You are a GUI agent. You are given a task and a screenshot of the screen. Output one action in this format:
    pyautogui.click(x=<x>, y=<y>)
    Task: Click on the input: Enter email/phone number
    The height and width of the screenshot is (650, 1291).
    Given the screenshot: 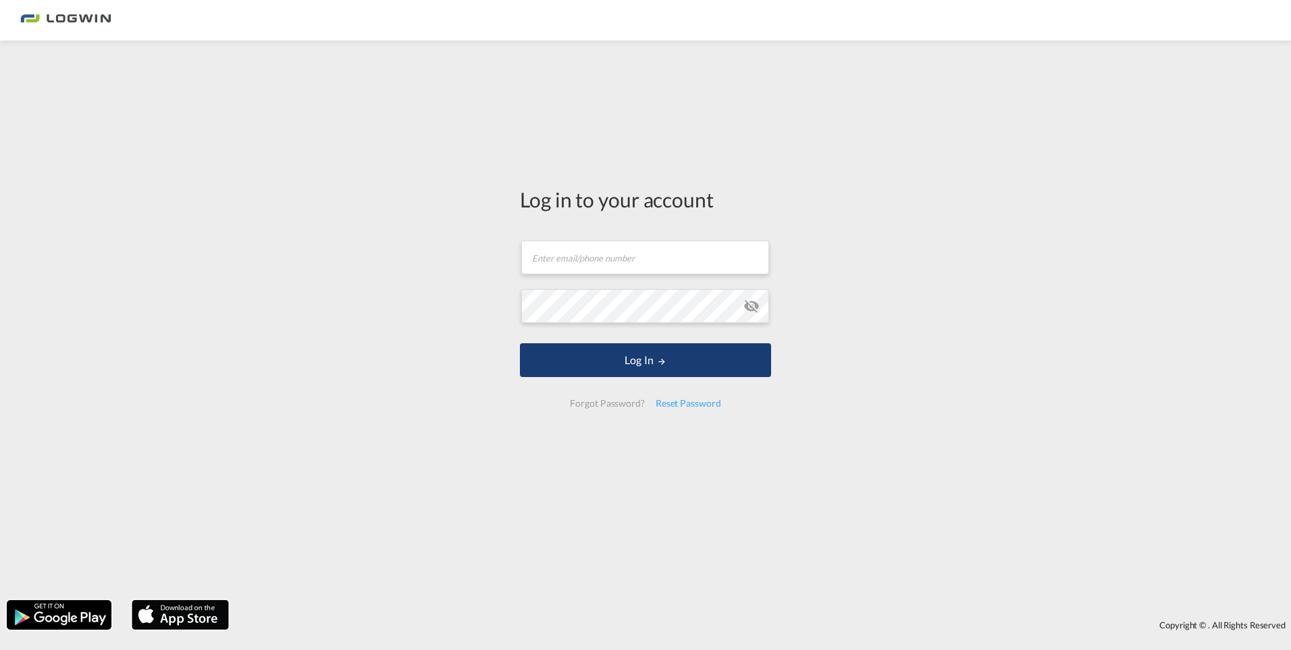 What is the action you would take?
    pyautogui.click(x=645, y=257)
    